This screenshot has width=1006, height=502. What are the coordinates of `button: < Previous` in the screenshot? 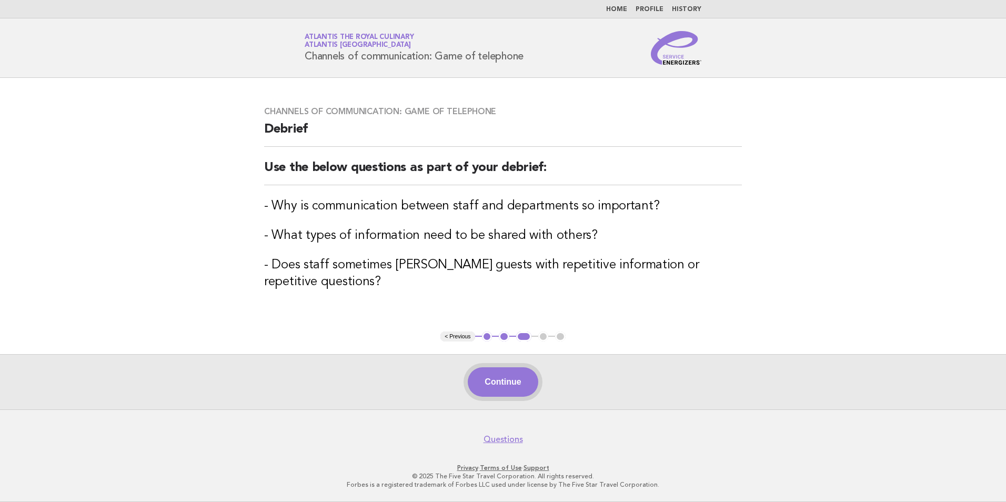 It's located at (457, 337).